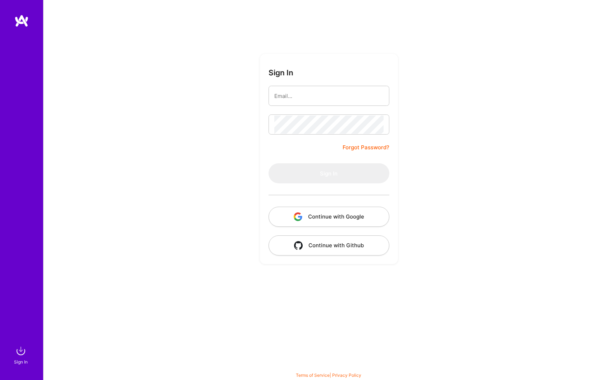 The height and width of the screenshot is (380, 614). Describe the element at coordinates (22, 21) in the screenshot. I see `img: logo` at that location.